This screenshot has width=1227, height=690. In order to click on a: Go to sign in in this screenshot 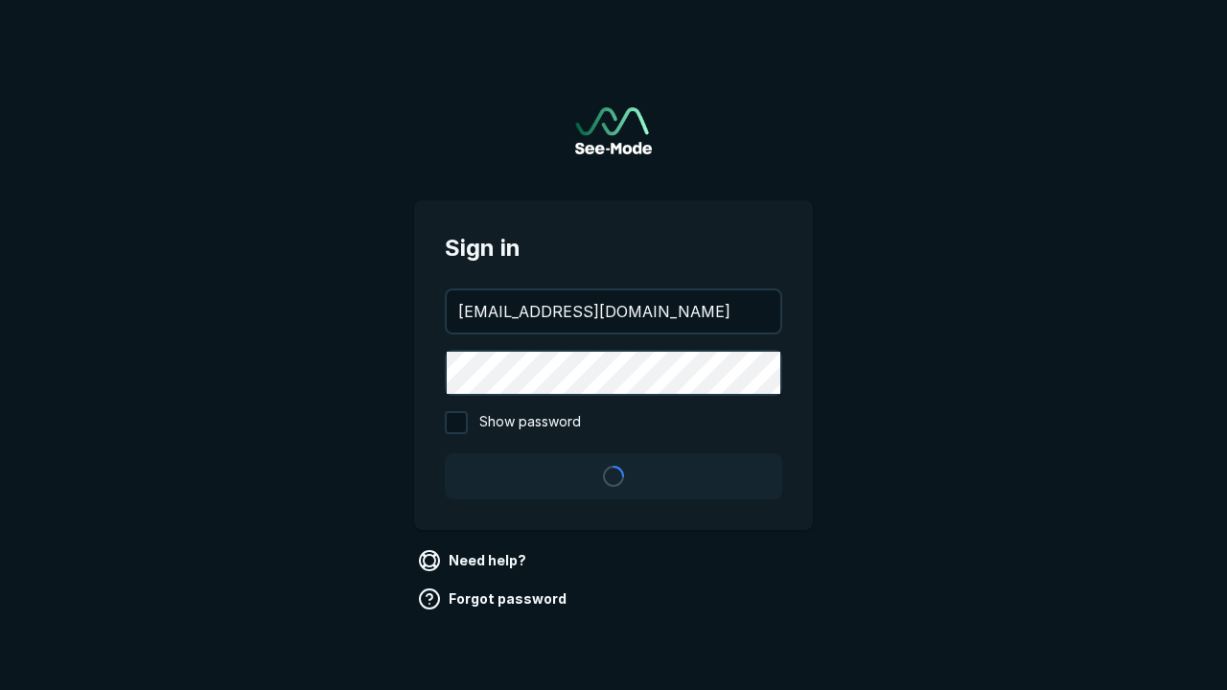, I will do `click(613, 130)`.